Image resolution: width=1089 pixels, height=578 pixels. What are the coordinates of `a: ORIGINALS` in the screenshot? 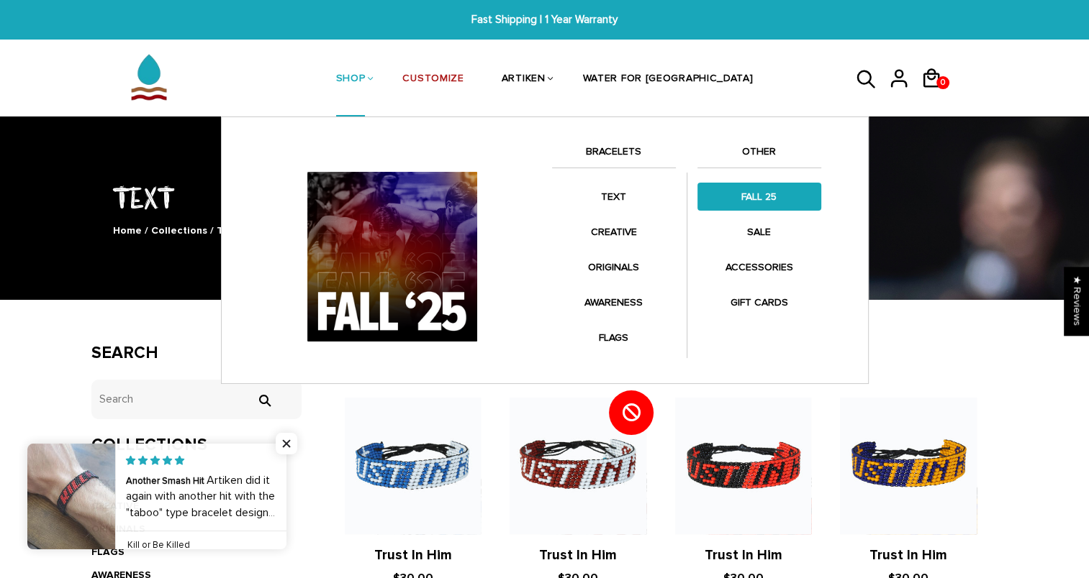 It's located at (614, 267).